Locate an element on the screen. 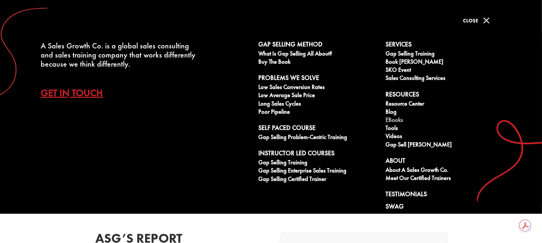  a: Testimonials is located at coordinates (446, 195).